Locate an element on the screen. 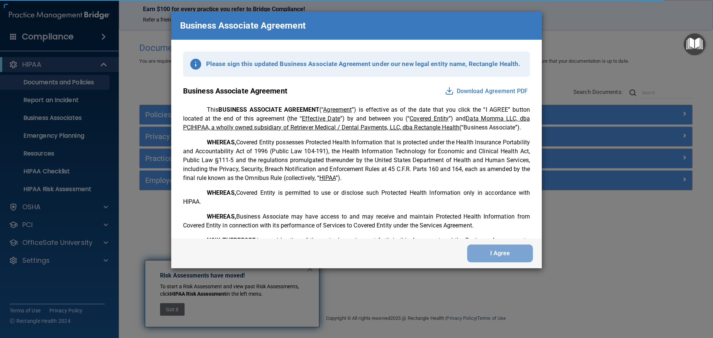  p: Business Associate may have access to and may receive and maintain Protected Health Information f... is located at coordinates (357, 221).